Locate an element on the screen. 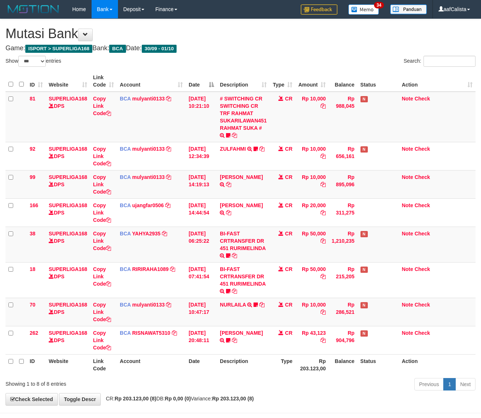 This screenshot has height=418, width=481. img: Feedback.jpg is located at coordinates (319, 10).